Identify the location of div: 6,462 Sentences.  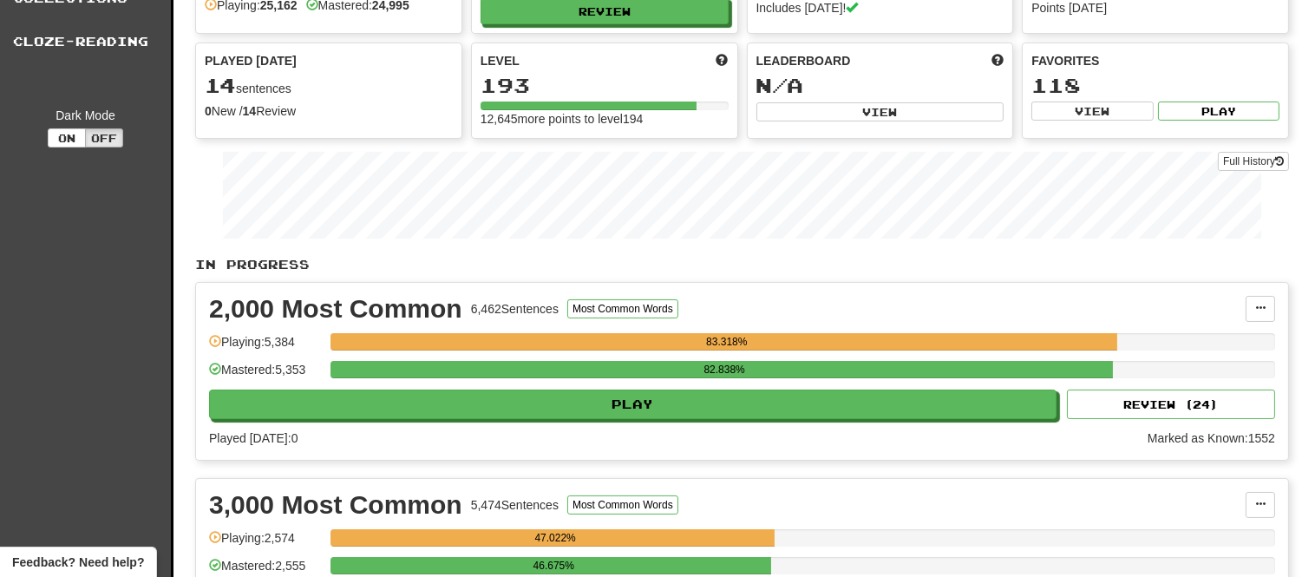
(514, 309).